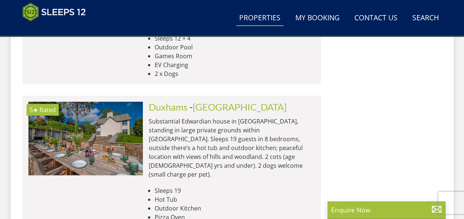 The image size is (464, 219). I want to click on li: Outdoor Pool, so click(235, 47).